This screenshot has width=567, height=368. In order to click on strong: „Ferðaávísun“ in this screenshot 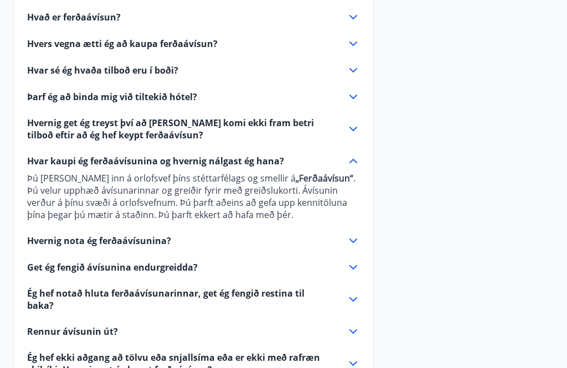, I will do `click(324, 178)`.